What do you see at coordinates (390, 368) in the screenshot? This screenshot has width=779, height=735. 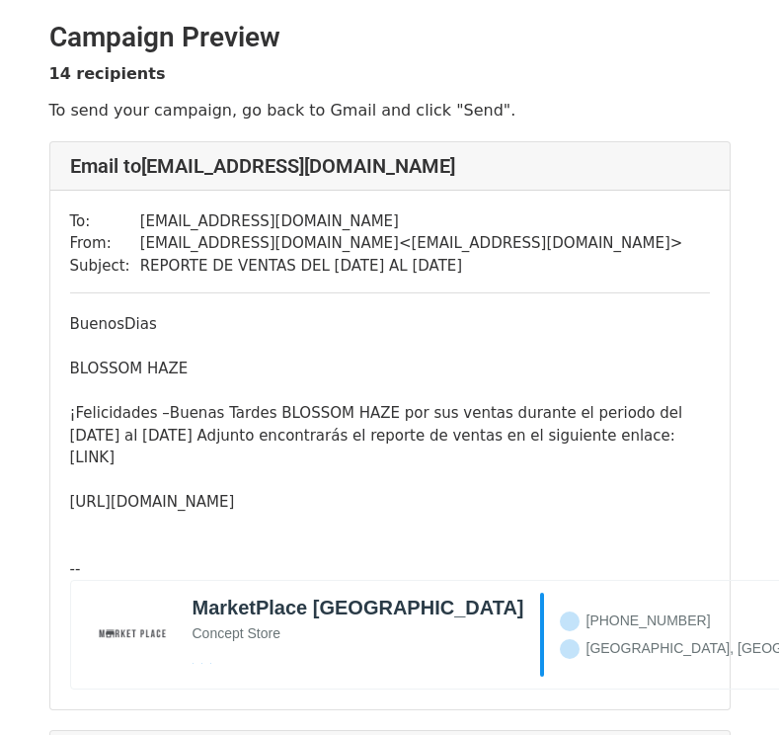 I see `div: BLOSSOM HAZE` at bounding box center [390, 368].